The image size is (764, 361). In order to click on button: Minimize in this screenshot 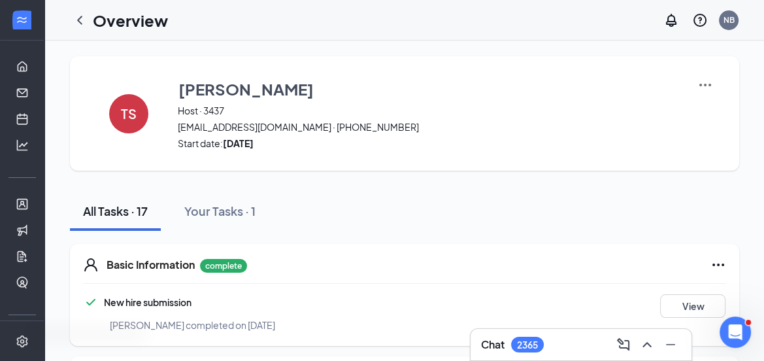, I will do `click(670, 344)`.